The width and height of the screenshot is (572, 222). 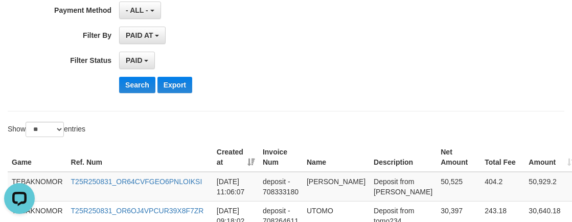 What do you see at coordinates (281, 157) in the screenshot?
I see `th: Invoice Num` at bounding box center [281, 157].